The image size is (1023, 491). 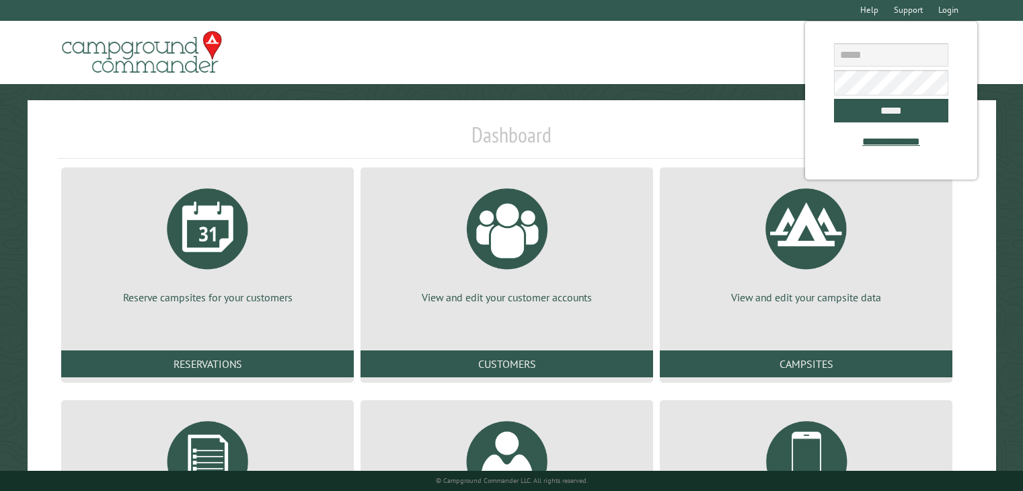 What do you see at coordinates (207, 364) in the screenshot?
I see `a: Reservations` at bounding box center [207, 364].